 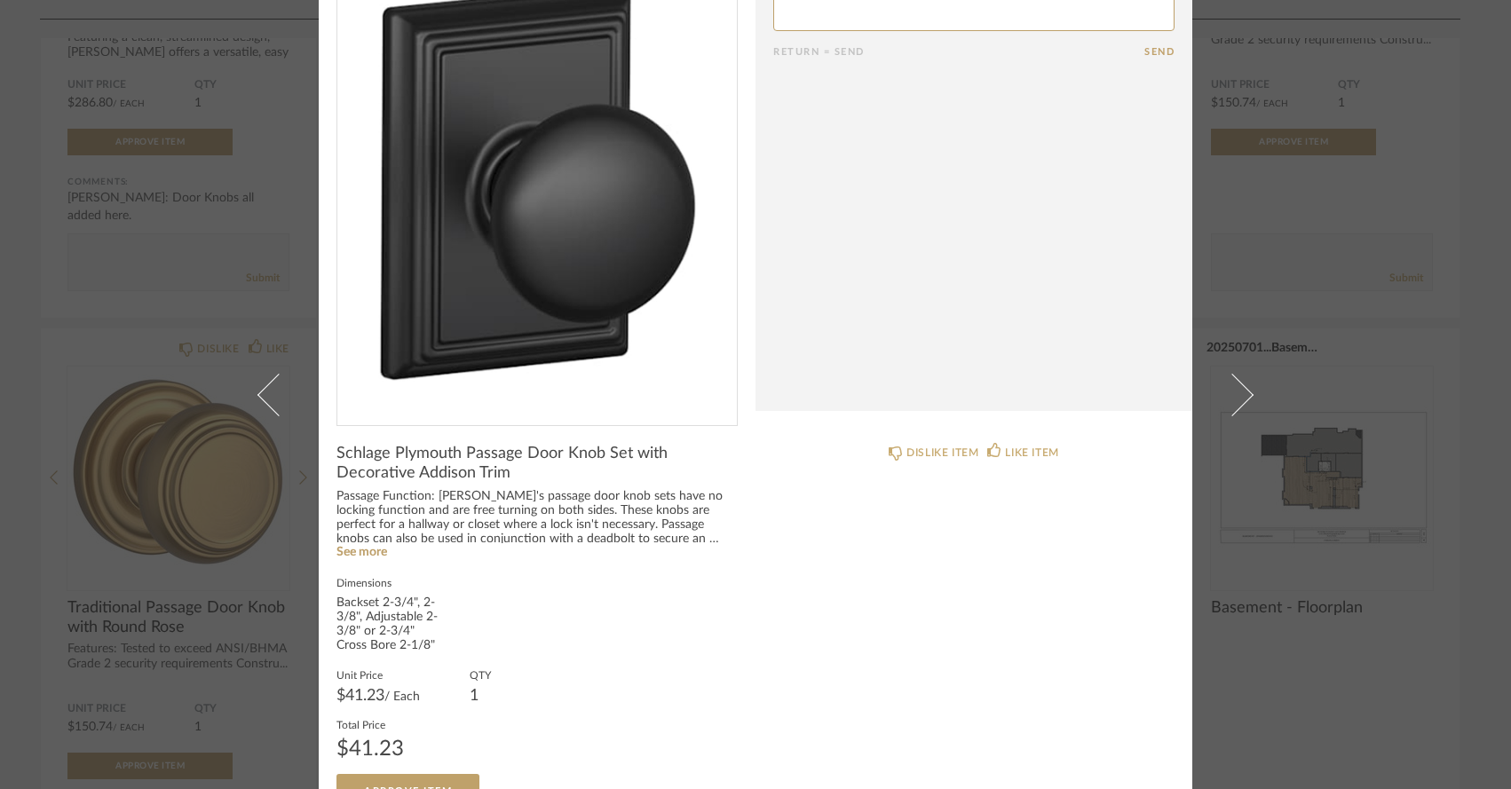 I want to click on a: See more, so click(x=361, y=552).